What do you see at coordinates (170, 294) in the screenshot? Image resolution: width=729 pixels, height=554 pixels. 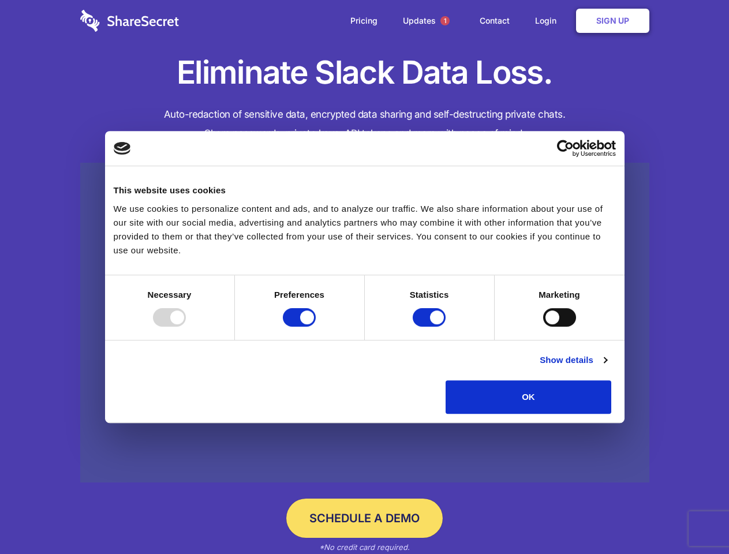 I see `strong: Necessary` at bounding box center [170, 294].